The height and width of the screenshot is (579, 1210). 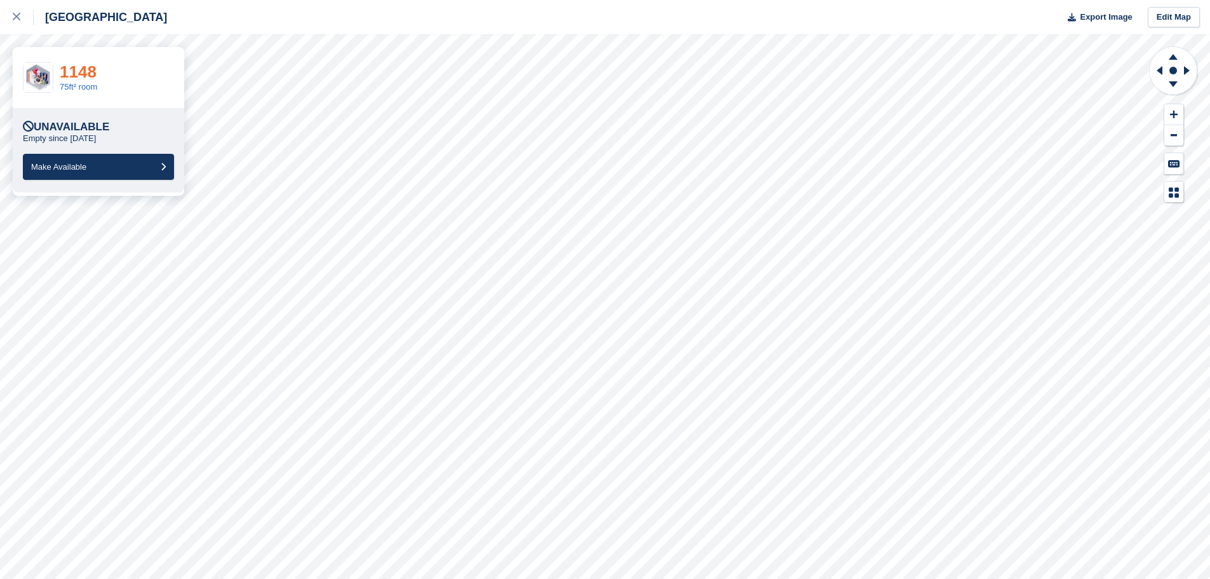 What do you see at coordinates (1174, 17) in the screenshot?
I see `a: Edit Map` at bounding box center [1174, 17].